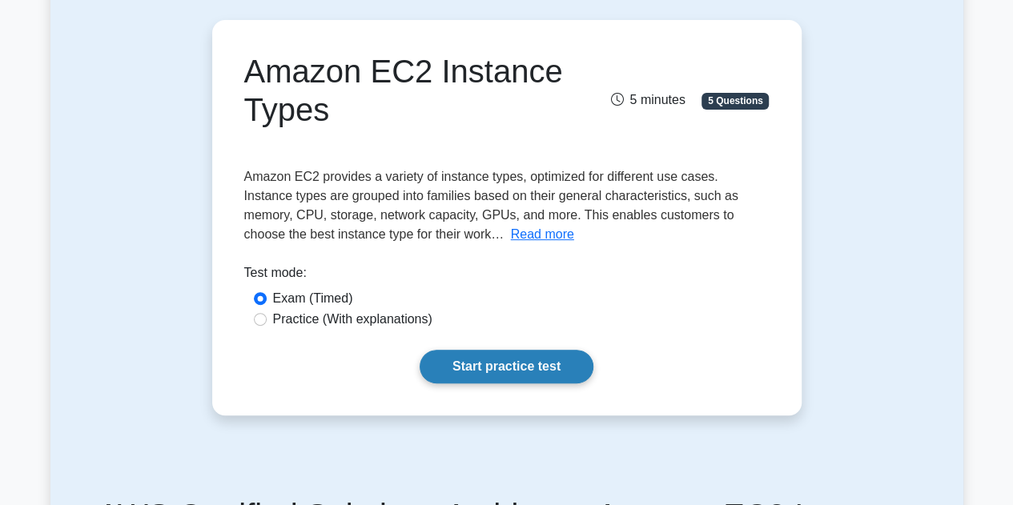  Describe the element at coordinates (352, 320) in the screenshot. I see `label: Practice (With explanations)` at that location.